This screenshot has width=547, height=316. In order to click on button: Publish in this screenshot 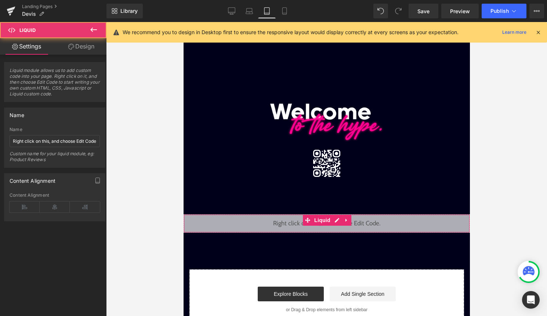, I will do `click(504, 11)`.